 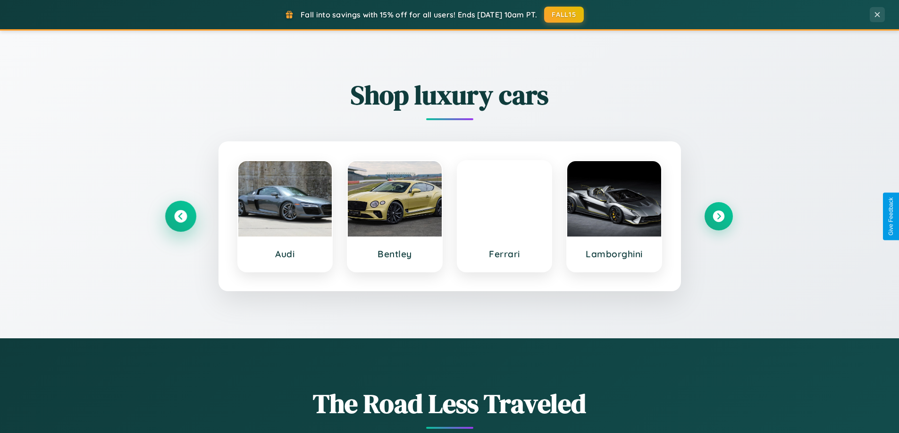 What do you see at coordinates (394, 254) in the screenshot?
I see `h3: Bentley` at bounding box center [394, 254].